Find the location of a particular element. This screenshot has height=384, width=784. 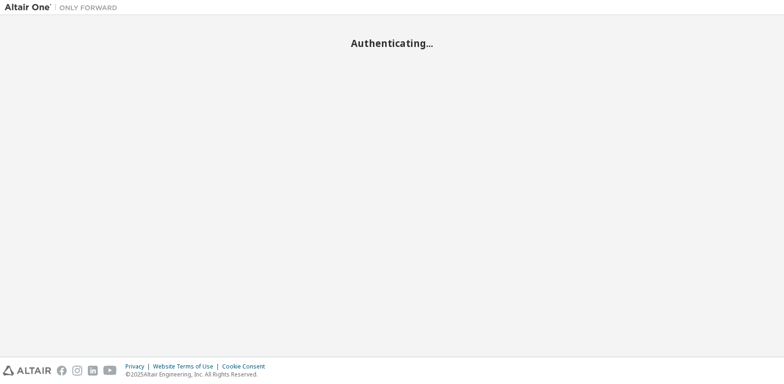

p: © 2025 Altair Engineering, Inc. All Rights Reserved. is located at coordinates (198, 374).